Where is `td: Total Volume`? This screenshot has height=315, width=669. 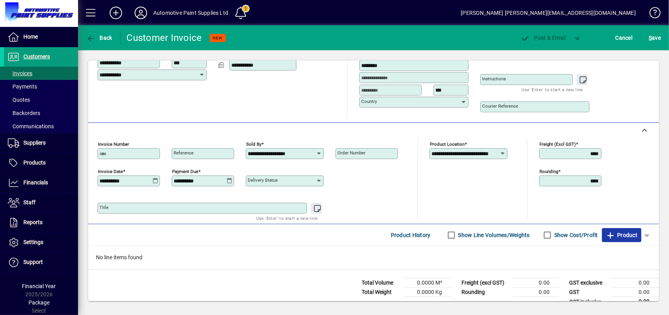 td: Total Volume is located at coordinates (381, 283).